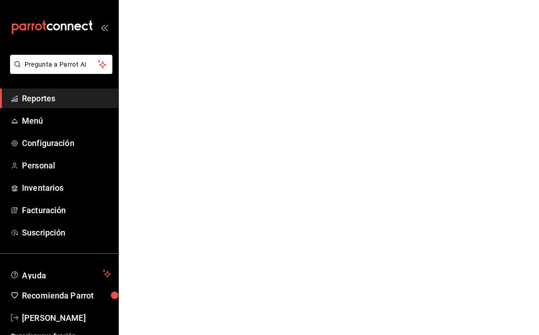  Describe the element at coordinates (66, 188) in the screenshot. I see `span: Inventarios` at that location.